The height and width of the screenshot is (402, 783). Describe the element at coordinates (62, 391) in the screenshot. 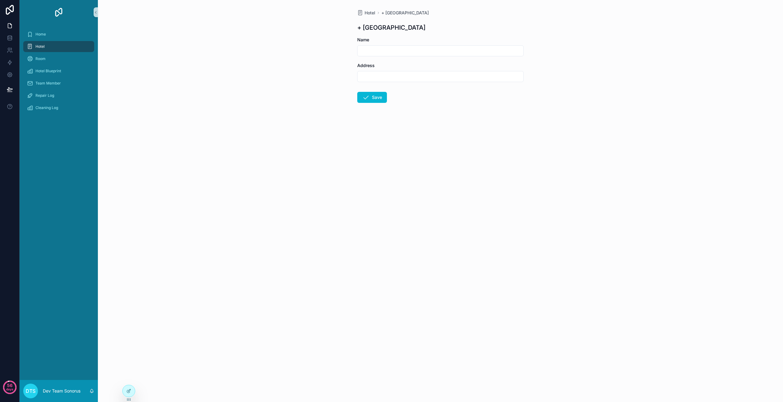

I see `p: Dev Team Sonorus` at that location.